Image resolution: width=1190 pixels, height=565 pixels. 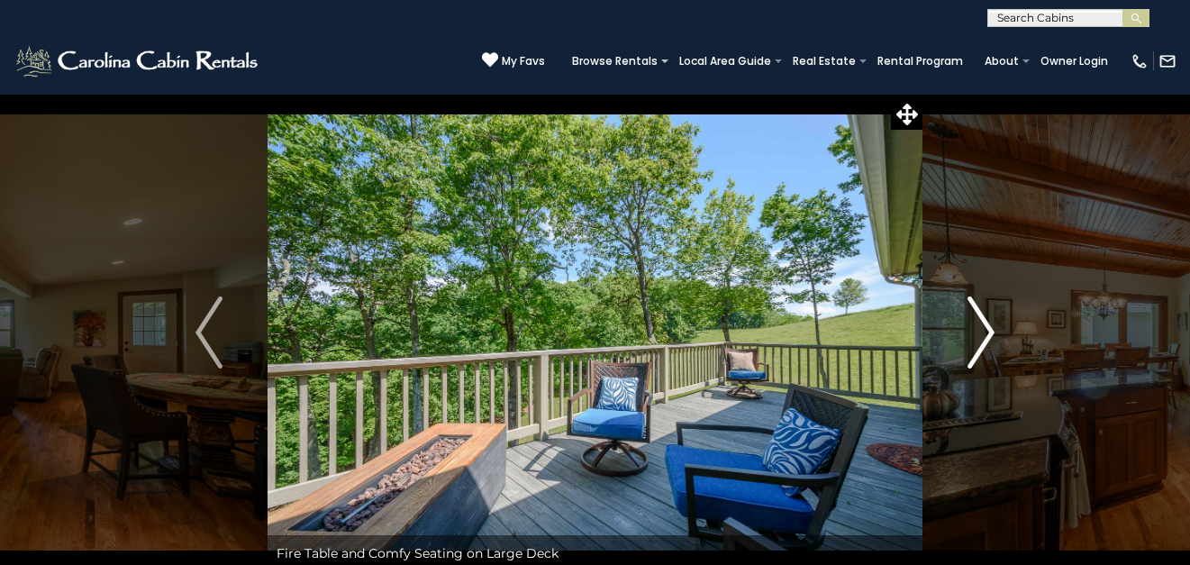 What do you see at coordinates (920, 61) in the screenshot?
I see `a: Rental Program` at bounding box center [920, 61].